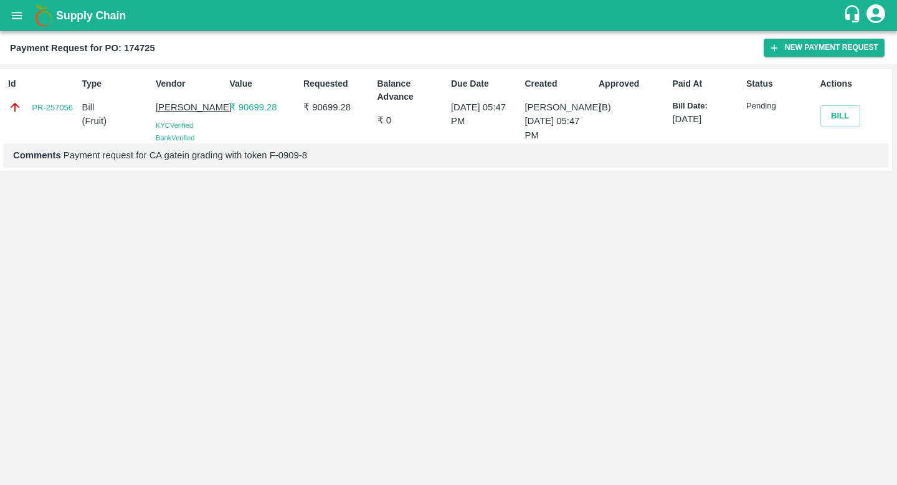 The height and width of the screenshot is (485, 897). Describe the element at coordinates (412, 90) in the screenshot. I see `p: Balance Advance` at that location.